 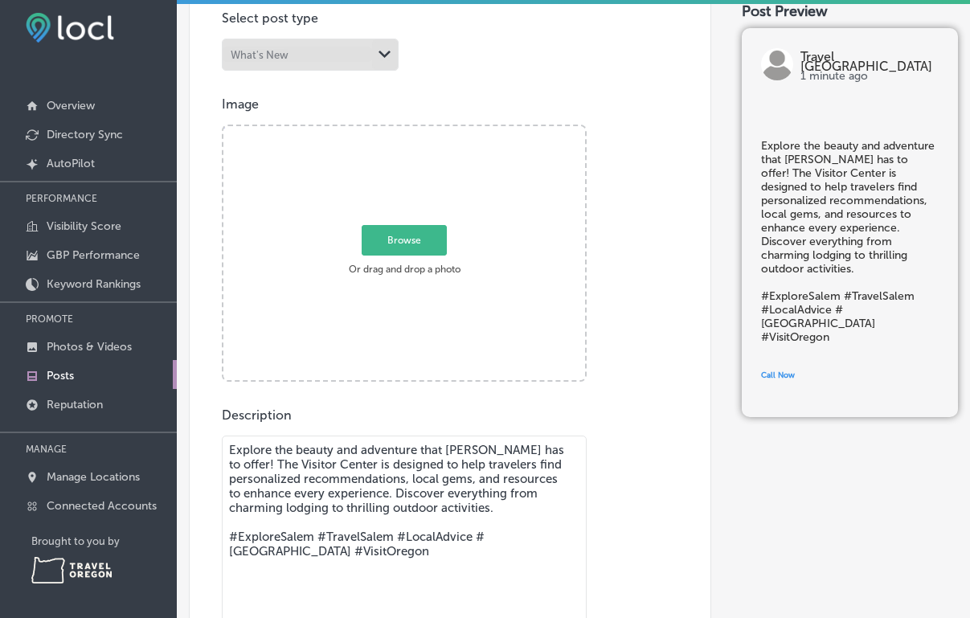 I want to click on p: GBP Performance, so click(x=93, y=255).